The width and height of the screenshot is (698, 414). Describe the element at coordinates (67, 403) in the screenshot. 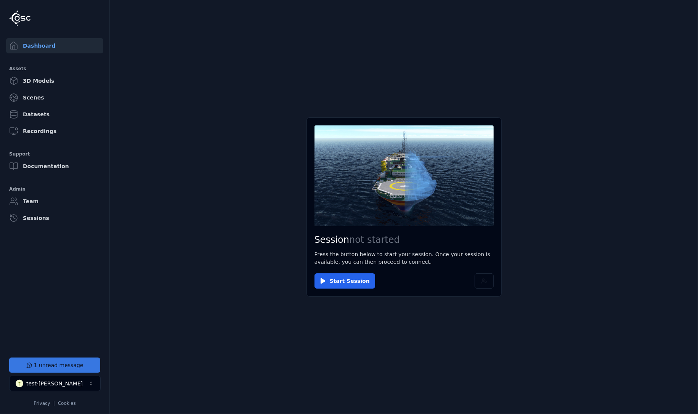

I see `a: Cookies` at that location.